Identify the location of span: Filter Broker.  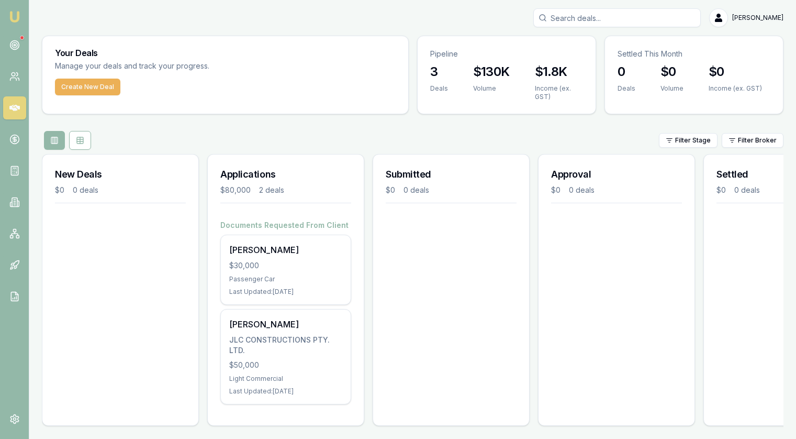
(758, 140).